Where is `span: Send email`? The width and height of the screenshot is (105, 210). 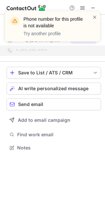
span: Send email is located at coordinates (31, 104).